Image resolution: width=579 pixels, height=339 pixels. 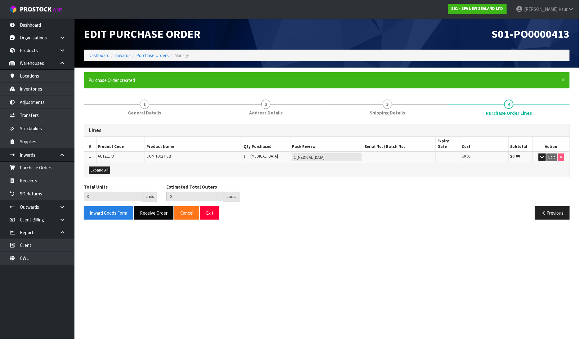 I want to click on th: Pack Review, so click(x=327, y=144).